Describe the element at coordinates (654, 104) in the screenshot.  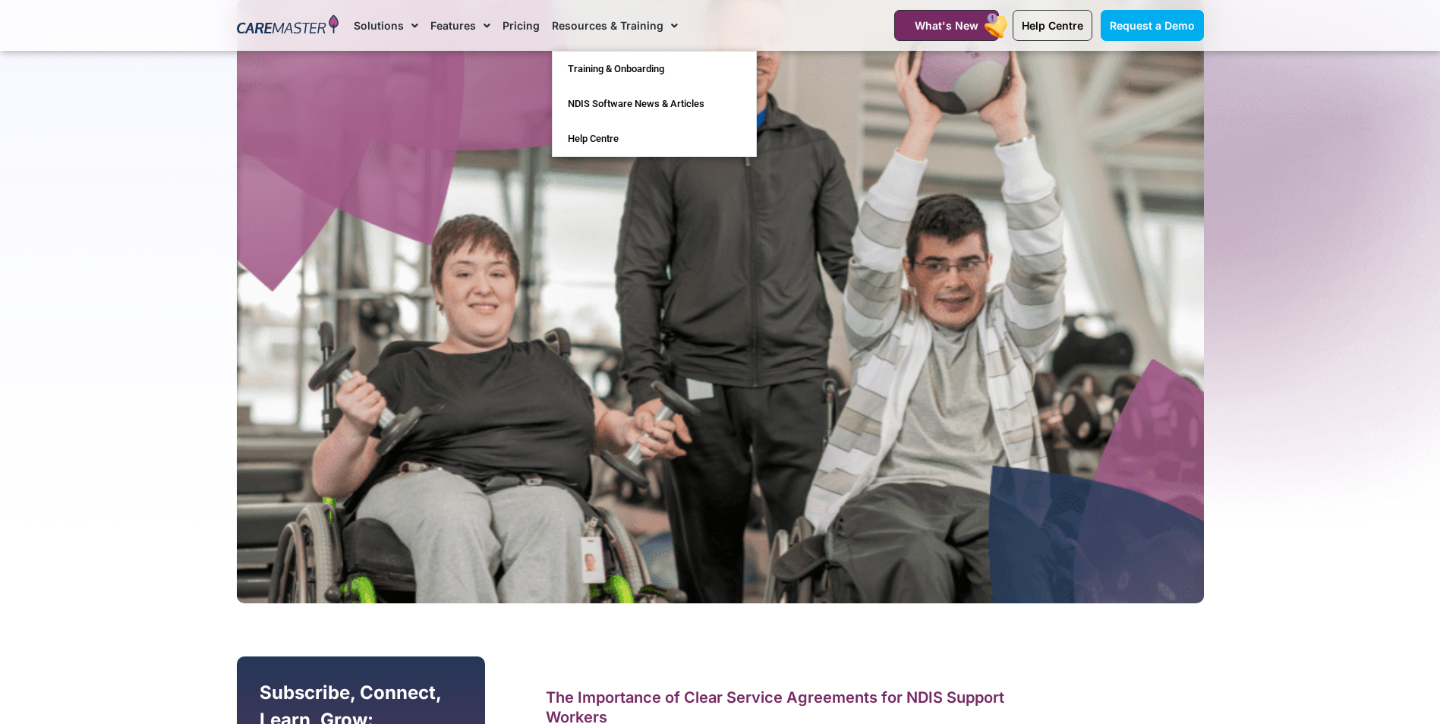
I see `ul: Resources & Training` at that location.